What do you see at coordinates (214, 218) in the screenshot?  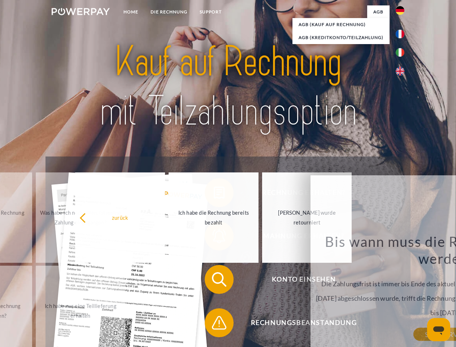 I see `div: Ich habe die Rechnung bereits bezahlt` at bounding box center [214, 218].